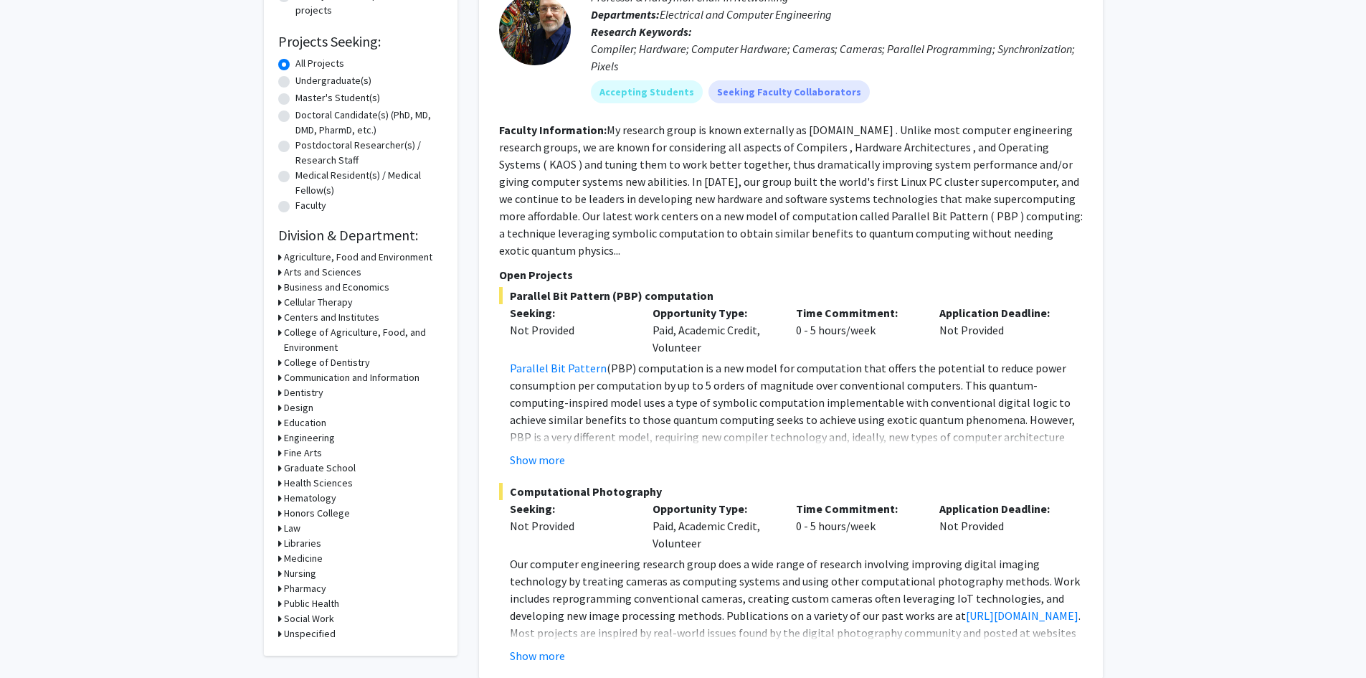  What do you see at coordinates (327, 362) in the screenshot?
I see `h3: College of Dentistry` at bounding box center [327, 362].